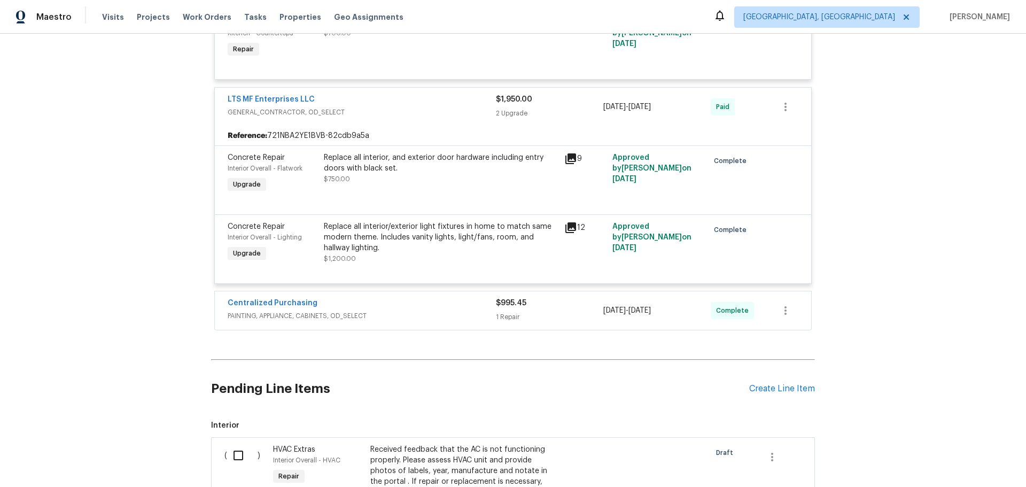  Describe the element at coordinates (549, 113) in the screenshot. I see `div: 2 Upgrade` at that location.